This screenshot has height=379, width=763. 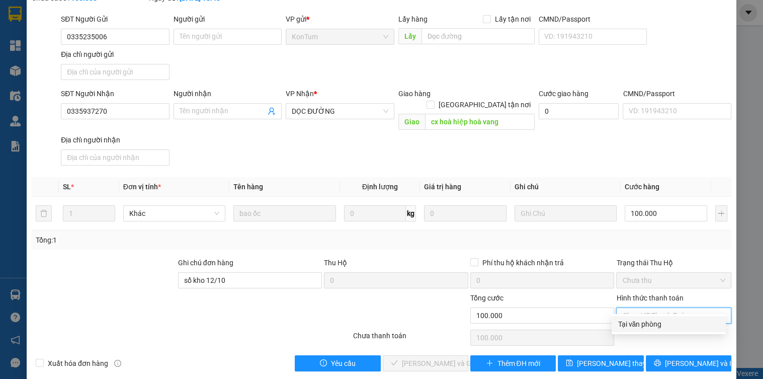 What do you see at coordinates (657, 363) in the screenshot?
I see `span: printer` at bounding box center [657, 363].